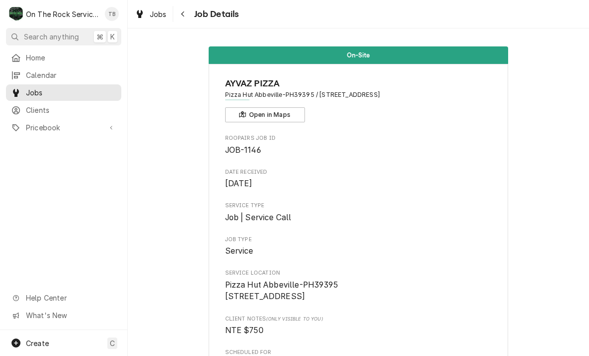  I want to click on div: O, so click(16, 14).